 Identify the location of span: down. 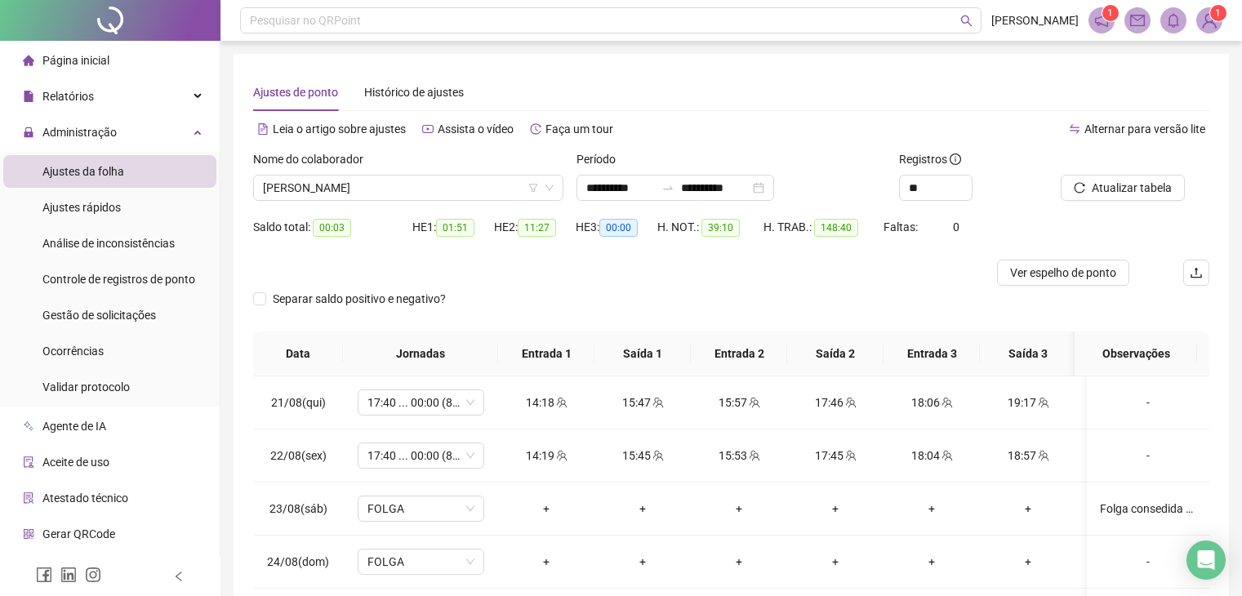
(549, 188).